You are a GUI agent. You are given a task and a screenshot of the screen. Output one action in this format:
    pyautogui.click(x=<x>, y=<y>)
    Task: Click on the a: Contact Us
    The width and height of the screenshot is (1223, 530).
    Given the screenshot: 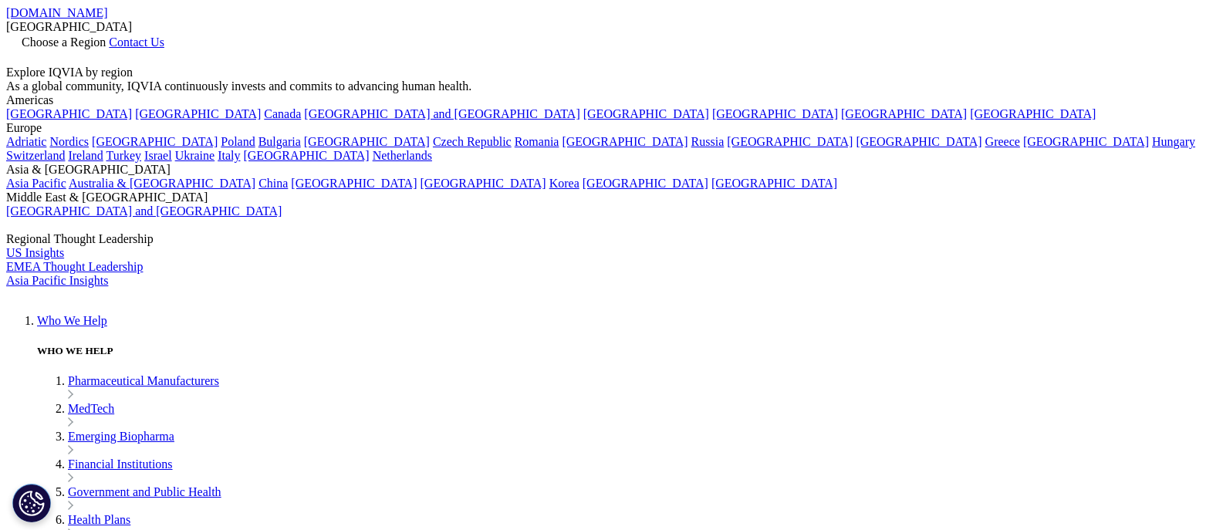 What is the action you would take?
    pyautogui.click(x=137, y=42)
    